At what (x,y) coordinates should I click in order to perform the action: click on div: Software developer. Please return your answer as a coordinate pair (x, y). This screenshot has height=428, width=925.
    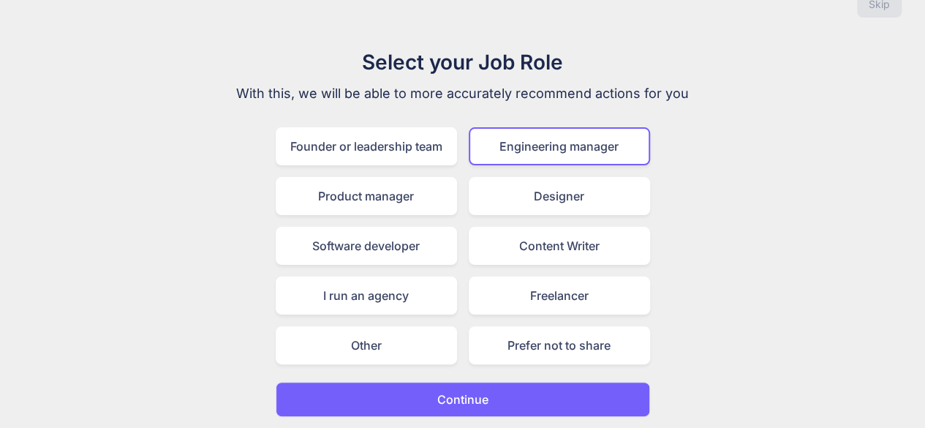
    Looking at the image, I should click on (366, 246).